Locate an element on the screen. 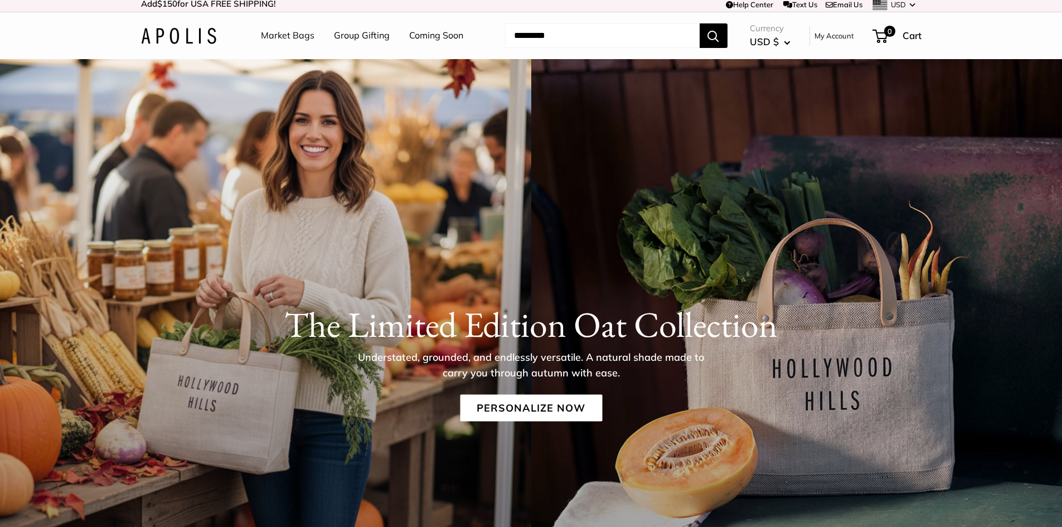 This screenshot has height=527, width=1062. span: USD $ is located at coordinates (764, 41).